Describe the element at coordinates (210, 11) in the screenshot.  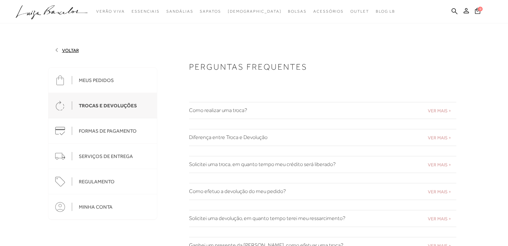
I see `span: Sapatos` at that location.